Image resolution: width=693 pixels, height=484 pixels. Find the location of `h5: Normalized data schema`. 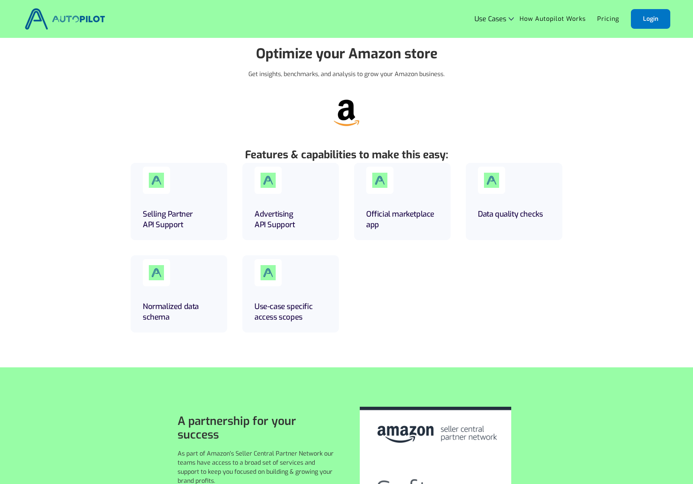

h5: Normalized data schema is located at coordinates (179, 312).